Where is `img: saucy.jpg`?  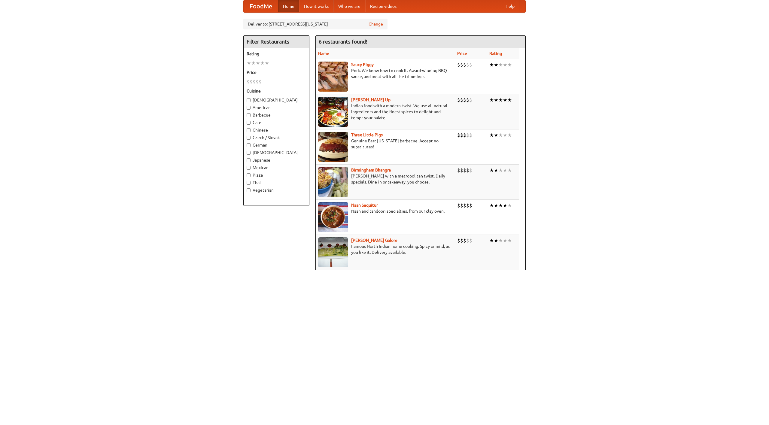
img: saucy.jpg is located at coordinates (333, 77).